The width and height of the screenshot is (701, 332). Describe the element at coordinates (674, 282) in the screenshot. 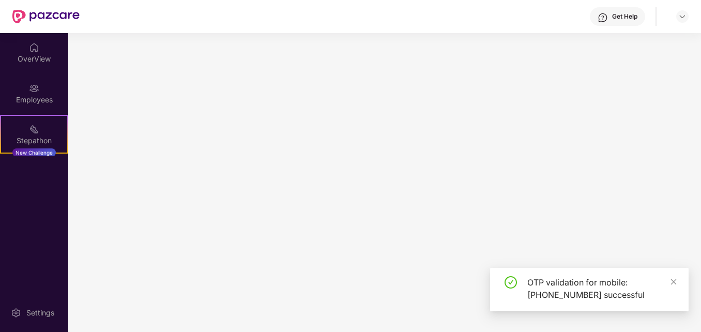

I see `span: close` at that location.